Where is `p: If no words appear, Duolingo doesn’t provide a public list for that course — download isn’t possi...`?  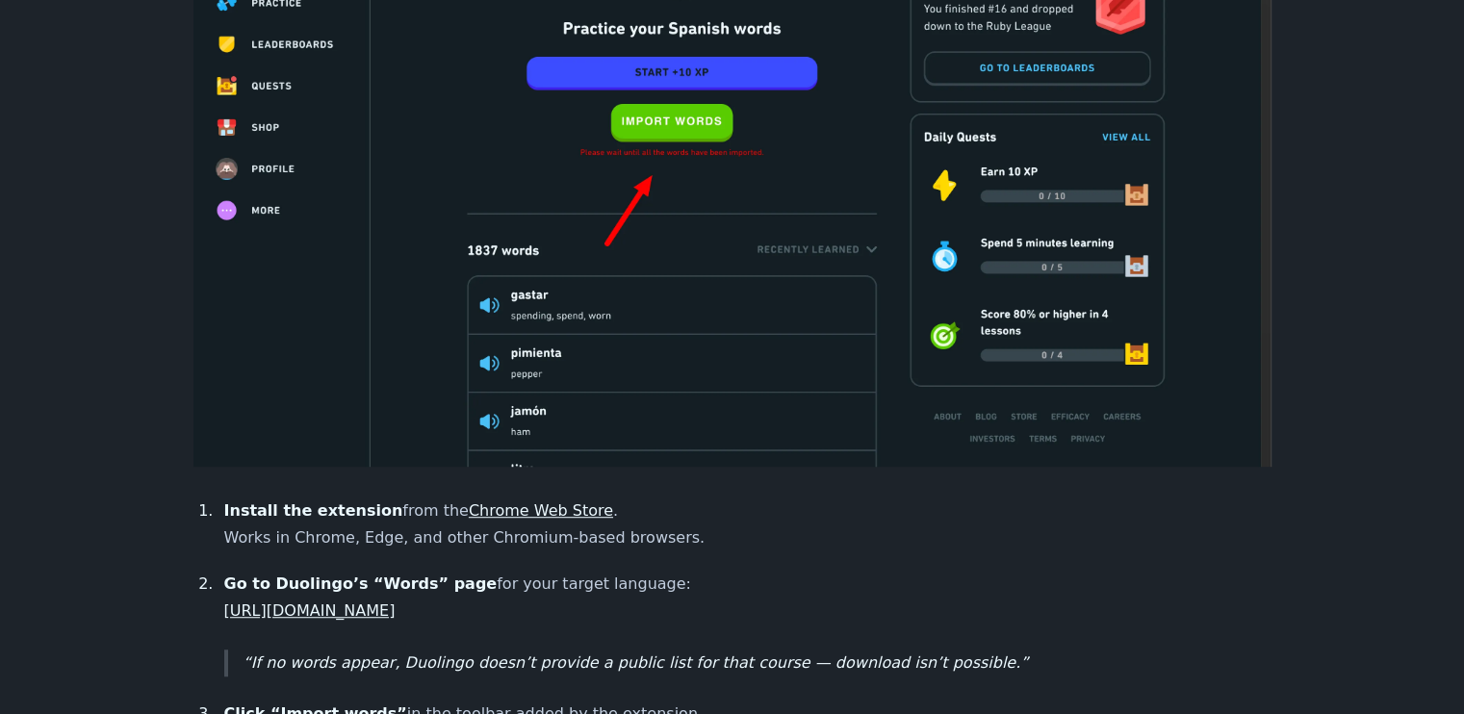 p: If no words appear, Duolingo doesn’t provide a public list for that course — download isn’t possi... is located at coordinates (758, 663).